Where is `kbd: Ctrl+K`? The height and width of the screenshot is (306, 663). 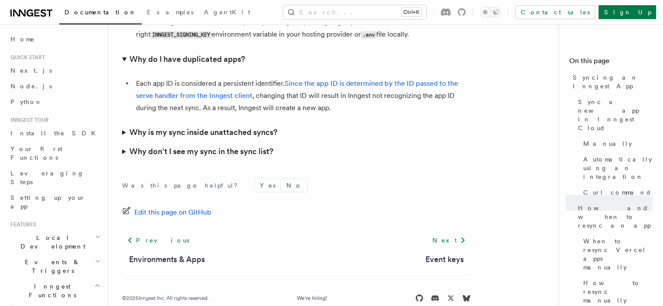
kbd: Ctrl+K is located at coordinates (411, 12).